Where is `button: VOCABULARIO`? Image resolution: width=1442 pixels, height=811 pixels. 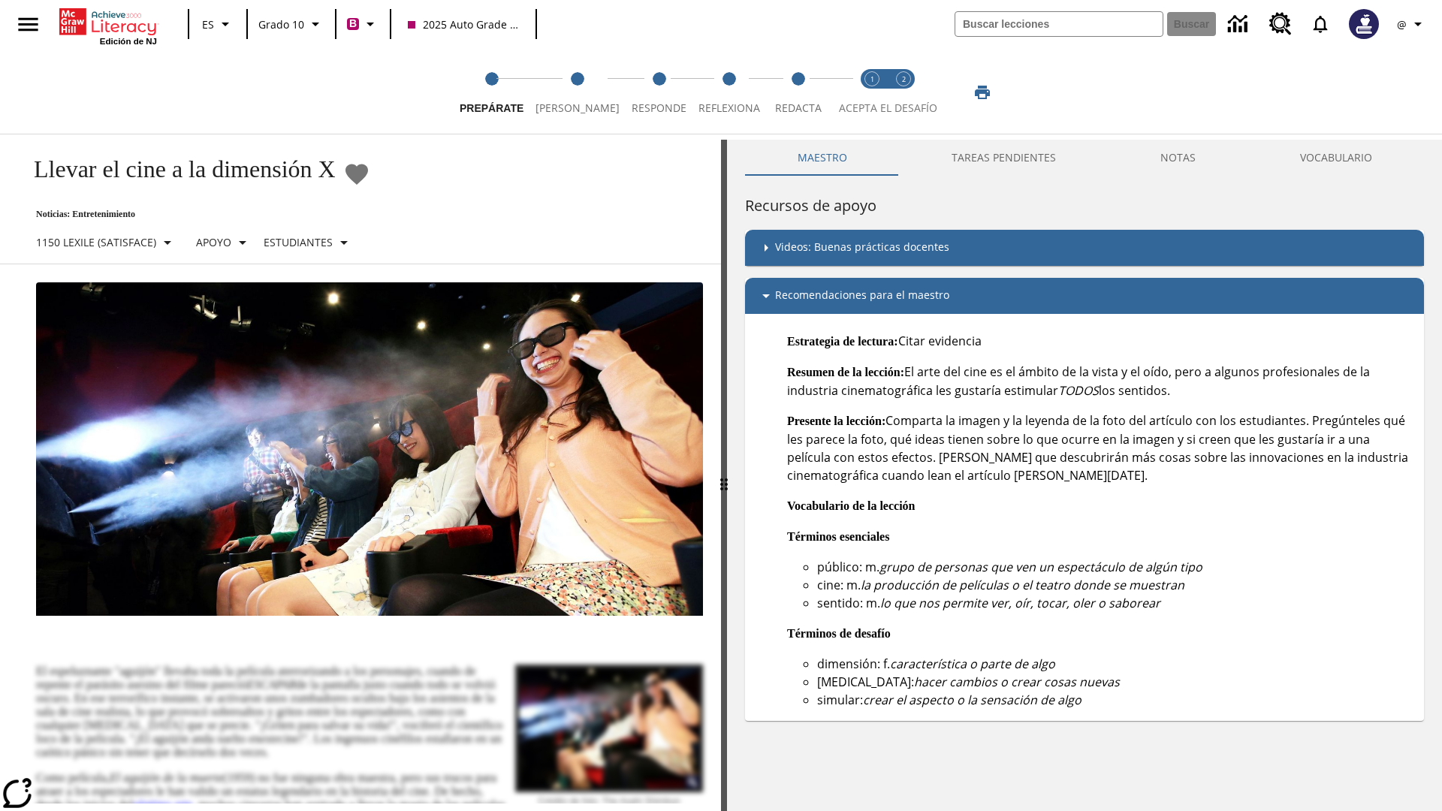
button: VOCABULARIO is located at coordinates (1335, 158).